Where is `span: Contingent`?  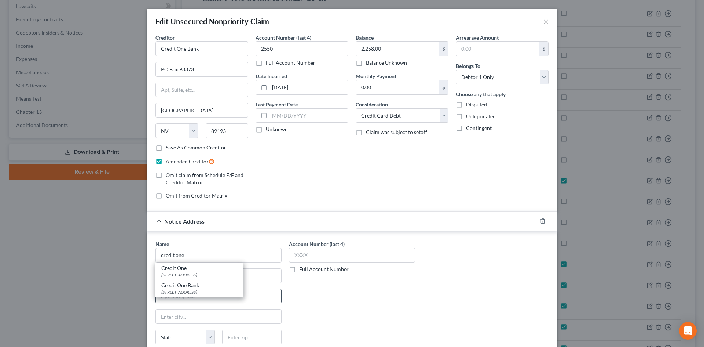 span: Contingent is located at coordinates (479, 128).